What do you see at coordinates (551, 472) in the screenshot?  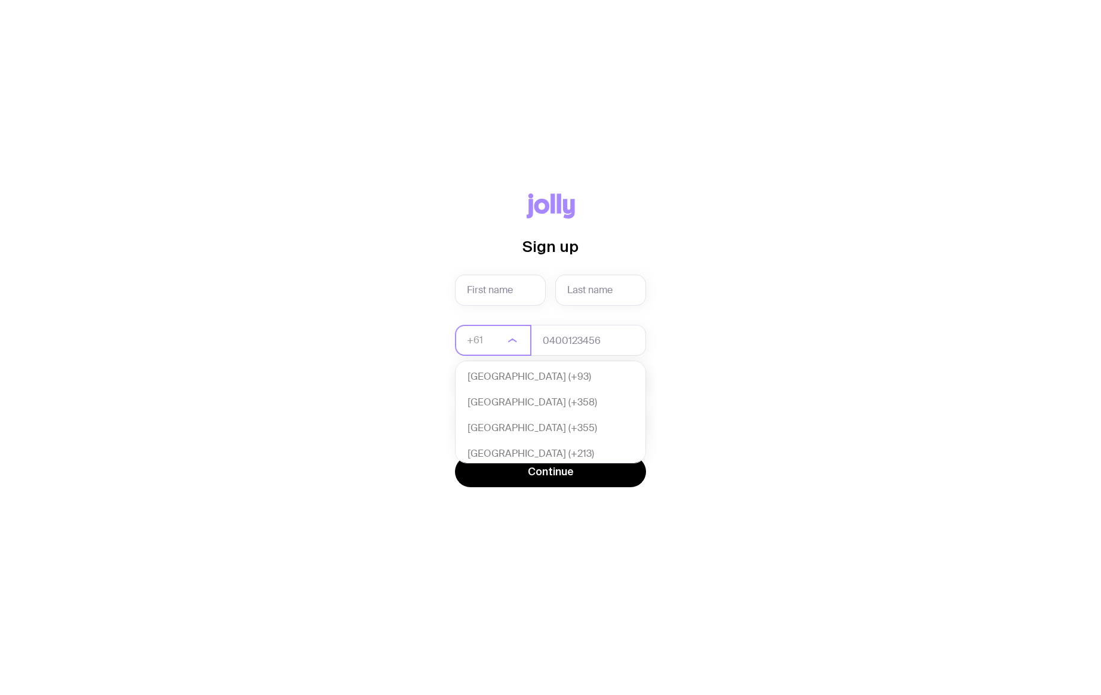 I see `button: Continue` at bounding box center [551, 472].